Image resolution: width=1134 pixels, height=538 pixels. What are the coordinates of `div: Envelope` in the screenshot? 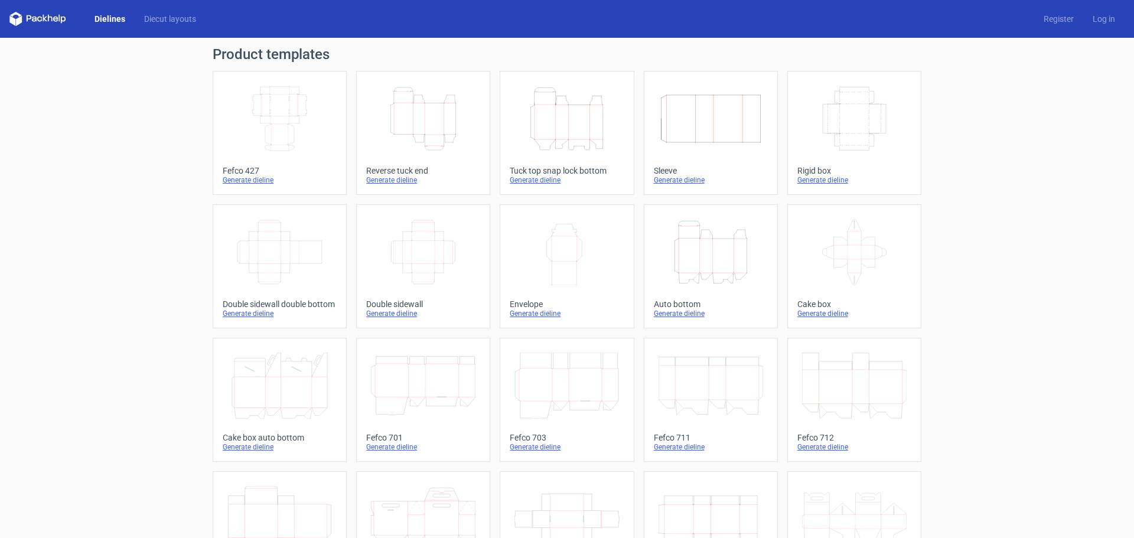 It's located at (567, 304).